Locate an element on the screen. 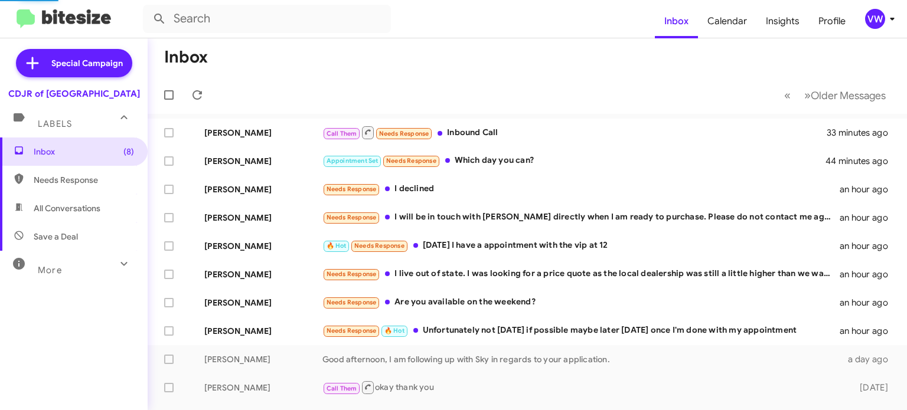 Image resolution: width=907 pixels, height=410 pixels. a: Profile is located at coordinates (832, 21).